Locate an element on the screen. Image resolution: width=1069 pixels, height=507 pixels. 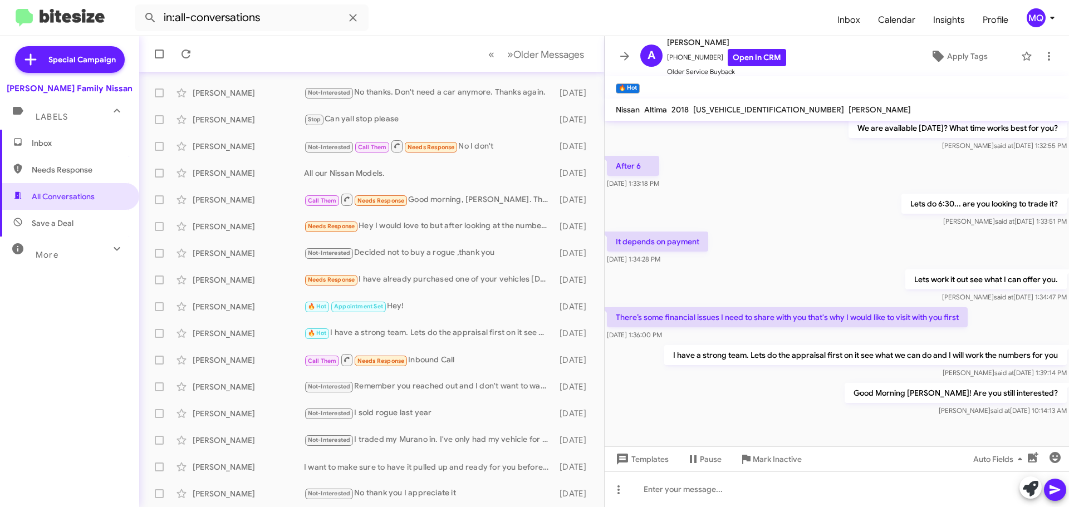
span: Labels is located at coordinates (52, 117).